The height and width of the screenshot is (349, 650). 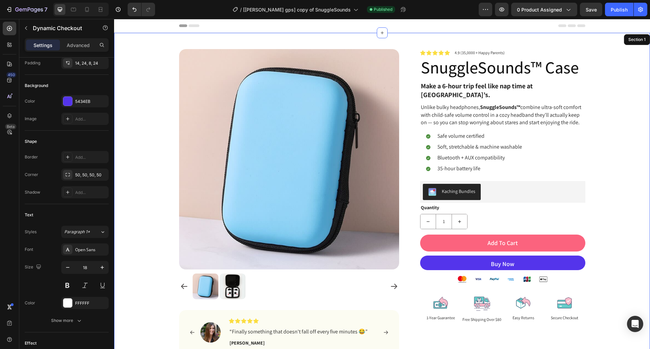 I want to click on div: Quantity, so click(x=389, y=189).